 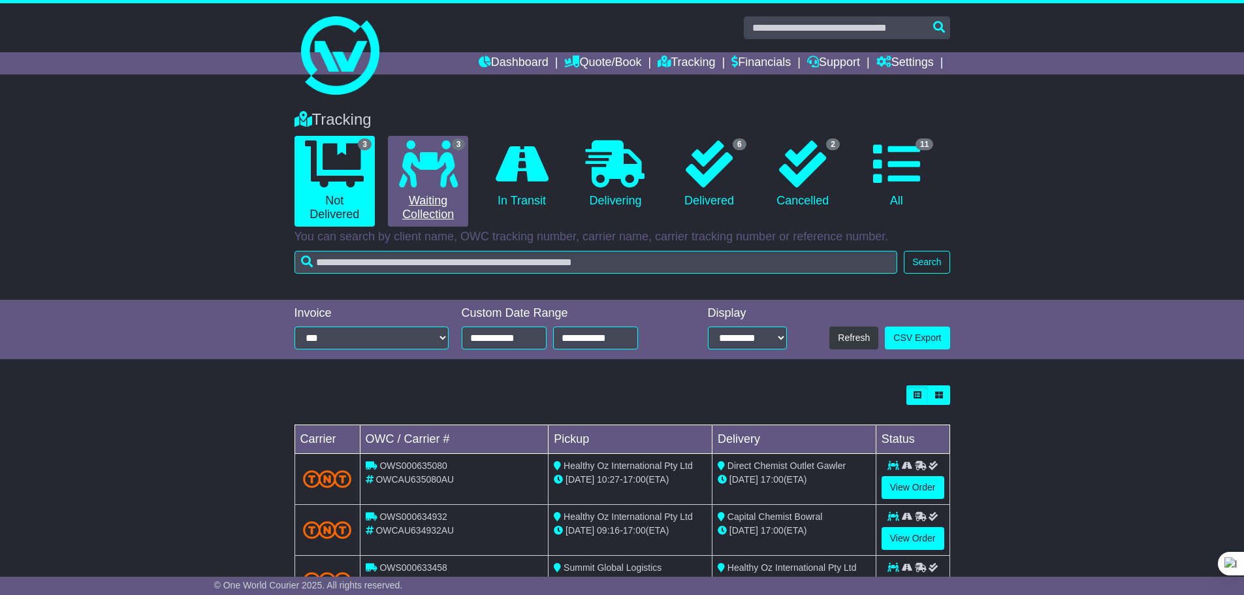 What do you see at coordinates (854, 338) in the screenshot?
I see `button: Refresh` at bounding box center [854, 338].